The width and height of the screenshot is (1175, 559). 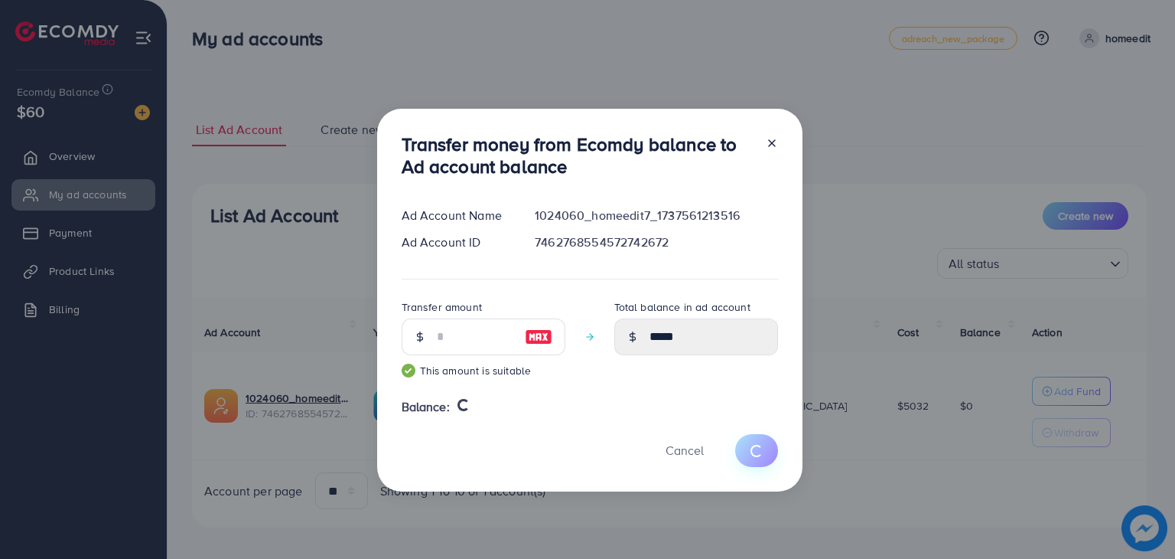 I want to click on span: Cancel, so click(x=685, y=450).